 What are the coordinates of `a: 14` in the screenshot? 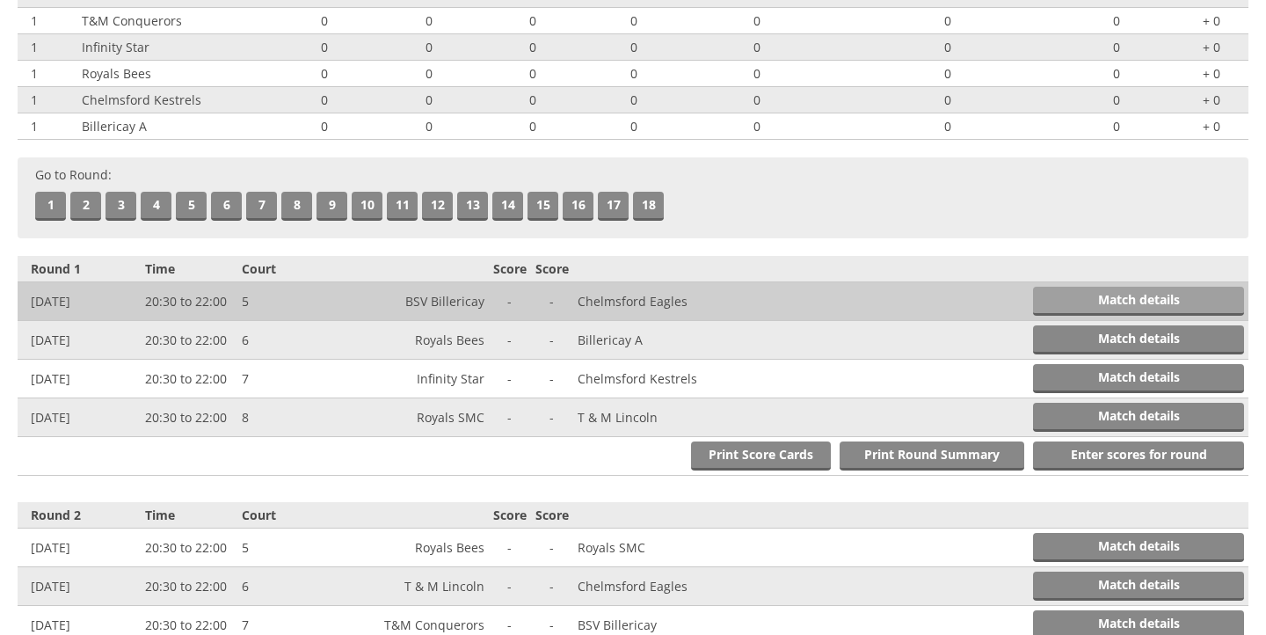 It's located at (507, 206).